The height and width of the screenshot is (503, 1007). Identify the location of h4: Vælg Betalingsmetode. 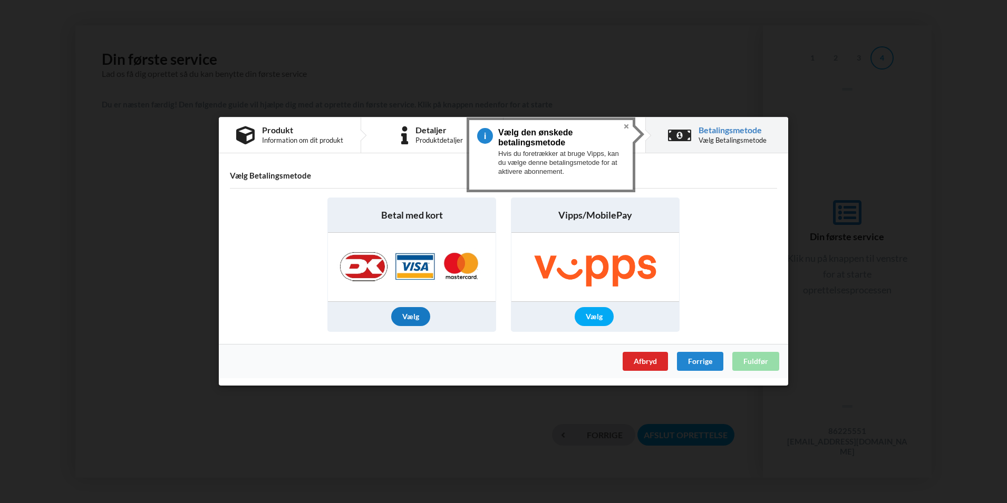
(503, 176).